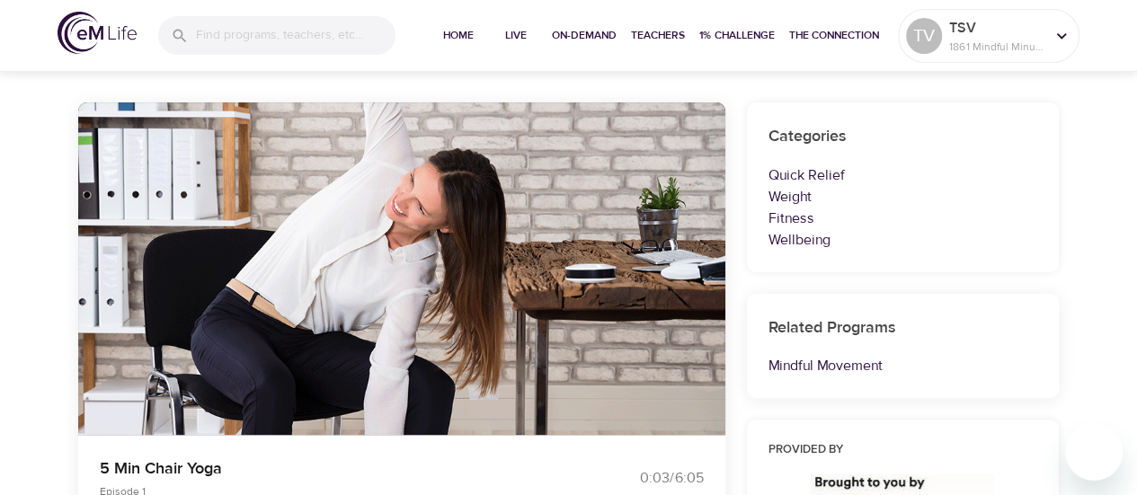 The height and width of the screenshot is (495, 1137). Describe the element at coordinates (324, 468) in the screenshot. I see `p: 5 Min Chair Yoga` at that location.